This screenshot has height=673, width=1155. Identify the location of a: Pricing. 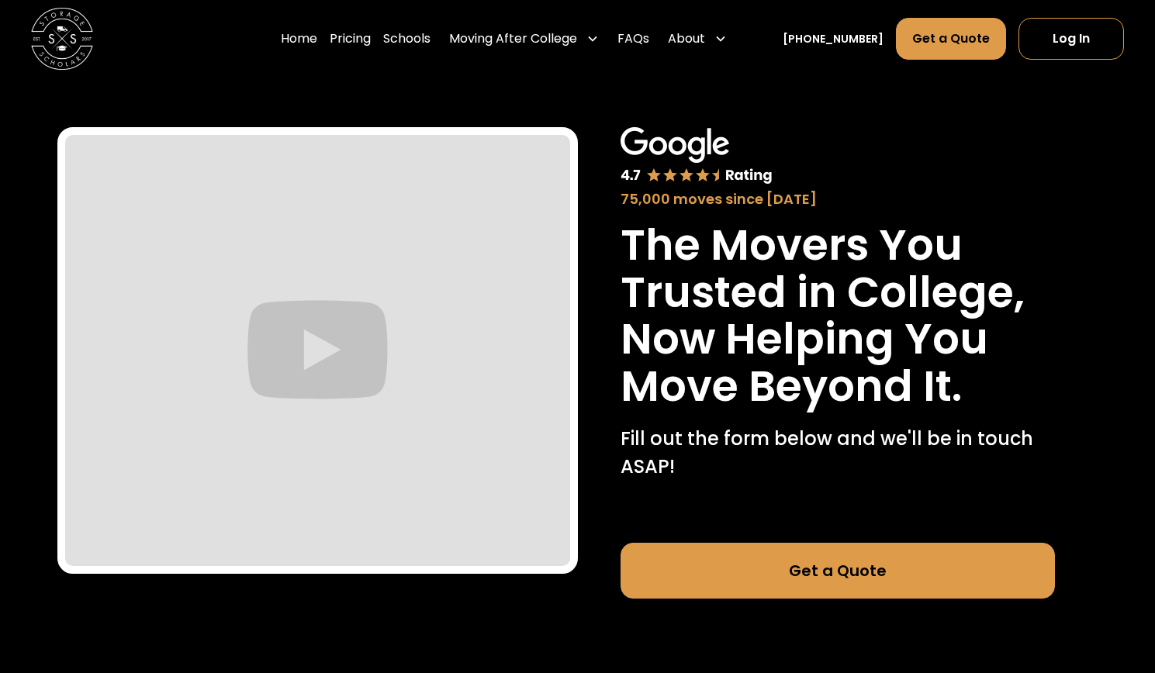
(350, 39).